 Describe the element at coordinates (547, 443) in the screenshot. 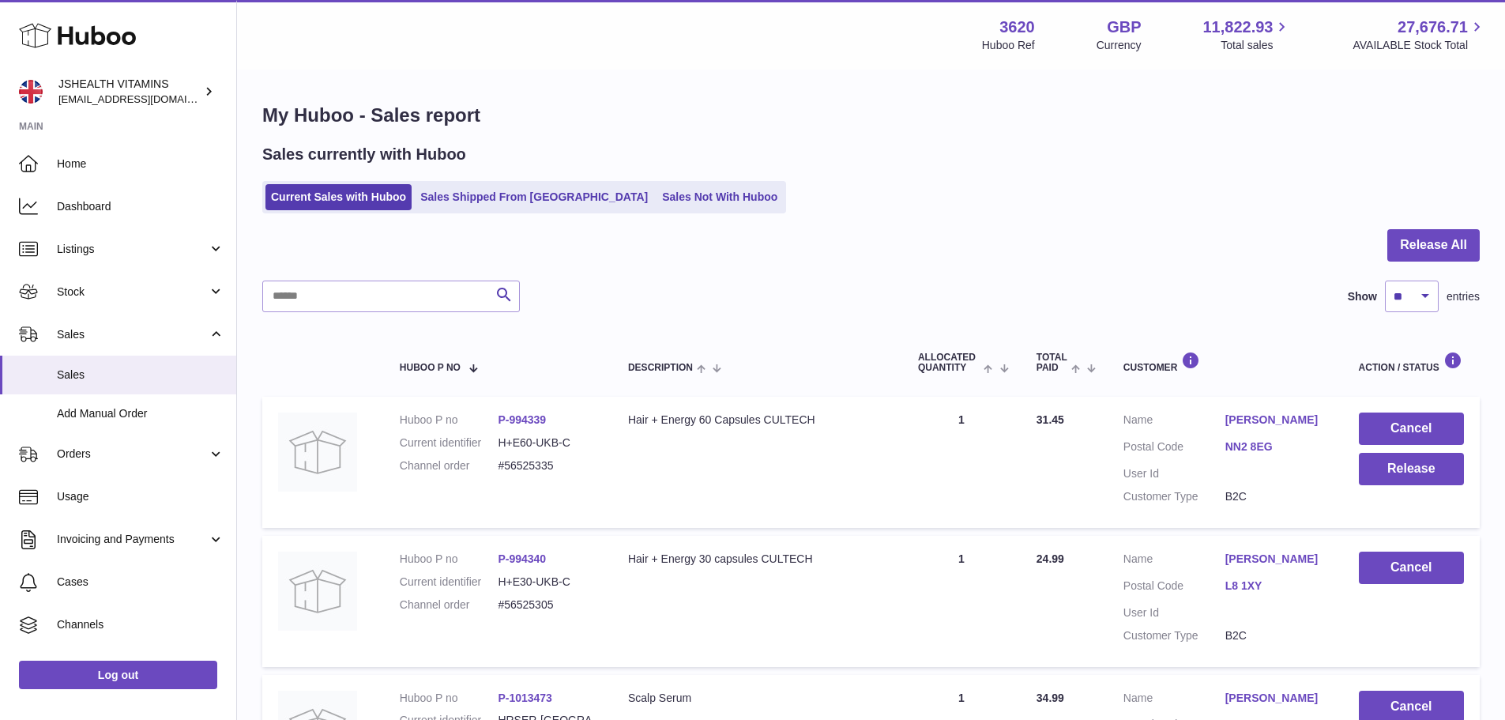

I see `dd: H+E60-UKB-C` at that location.